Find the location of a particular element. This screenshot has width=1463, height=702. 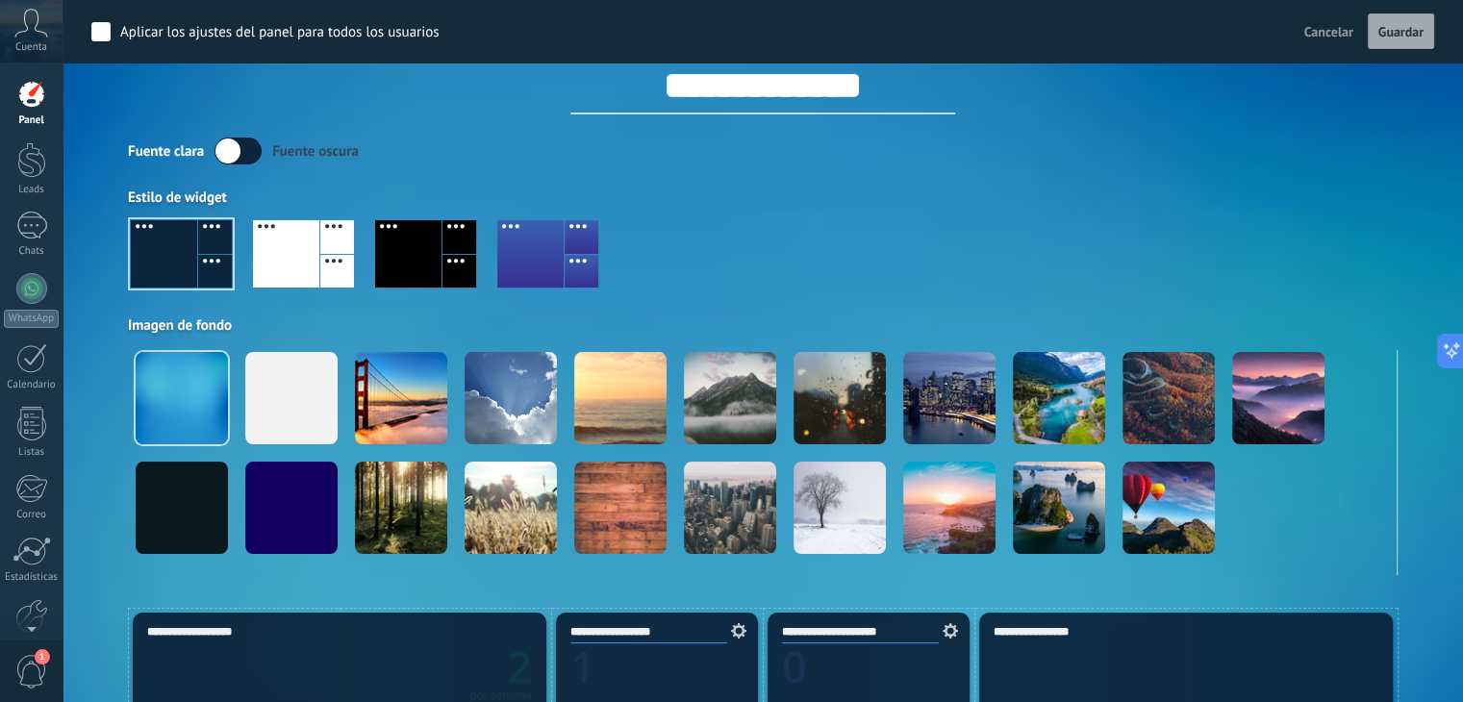

div: Fuente oscura is located at coordinates (315, 151).